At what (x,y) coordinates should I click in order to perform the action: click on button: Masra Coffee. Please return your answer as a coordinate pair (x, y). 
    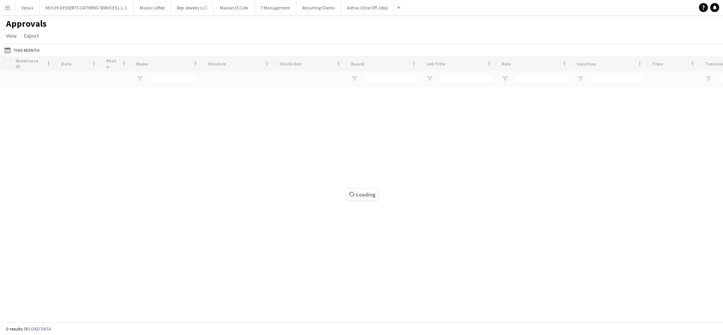
    Looking at the image, I should click on (152, 8).